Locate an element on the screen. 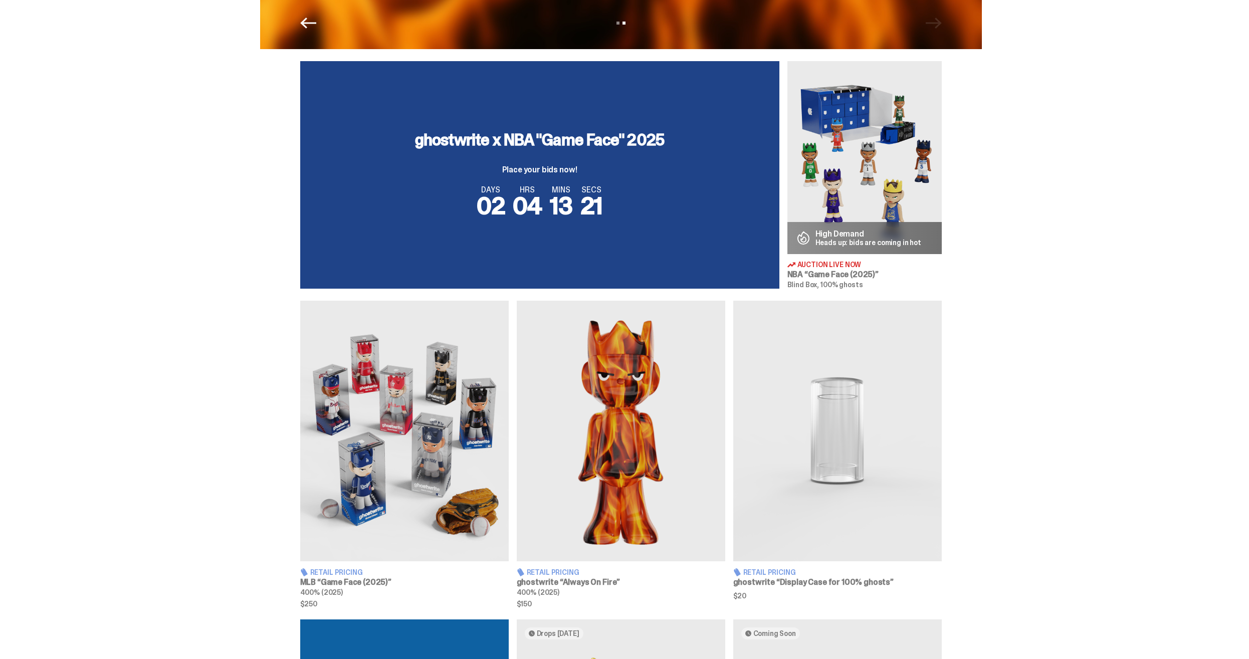  a: Always On Fire Retail Pricing is located at coordinates (621, 454).